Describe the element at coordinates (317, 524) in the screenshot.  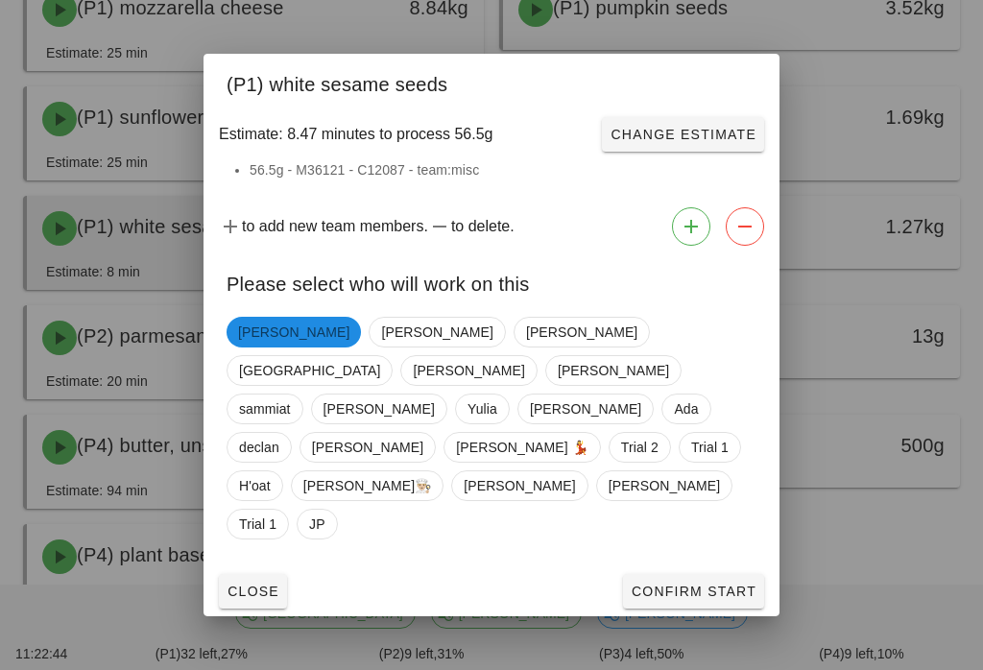
I see `span: JP` at that location.